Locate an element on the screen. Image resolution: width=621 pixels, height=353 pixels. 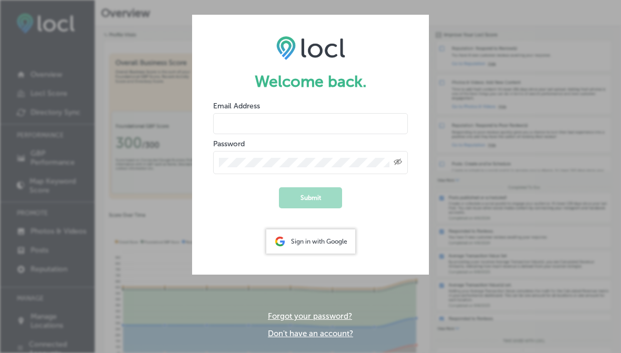
span: Toggle password visibility is located at coordinates (398, 163).